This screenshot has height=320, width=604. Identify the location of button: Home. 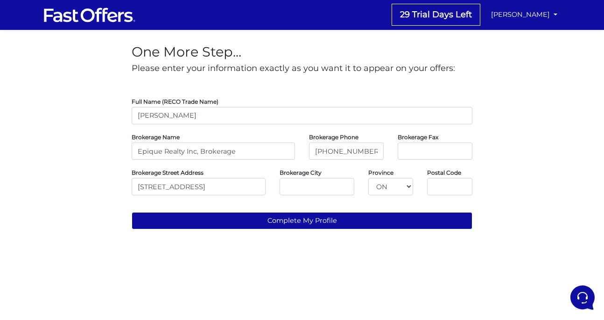
(36, 245).